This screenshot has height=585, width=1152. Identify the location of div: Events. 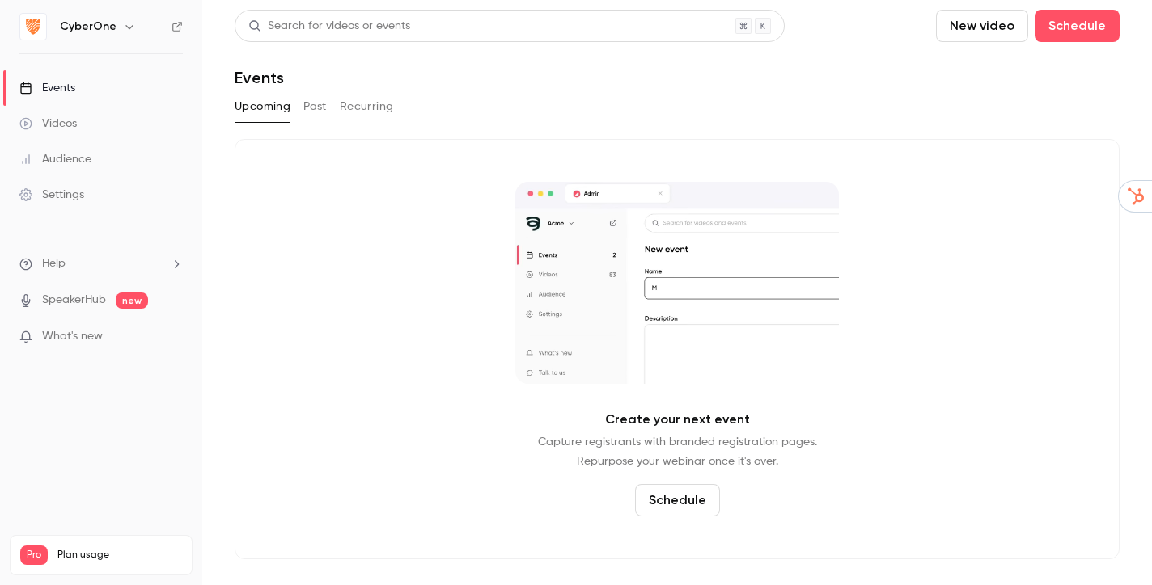
(47, 88).